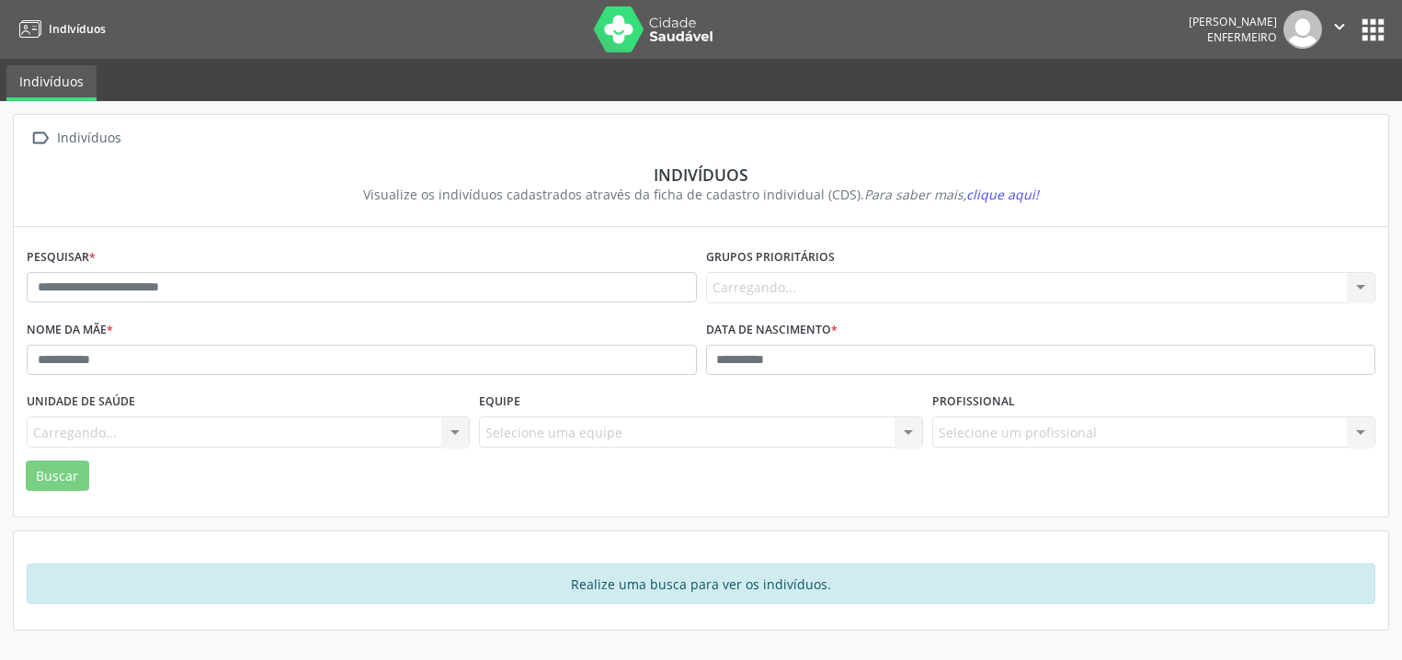 The width and height of the screenshot is (1402, 660). What do you see at coordinates (57, 476) in the screenshot?
I see `button: Buscar` at bounding box center [57, 476].